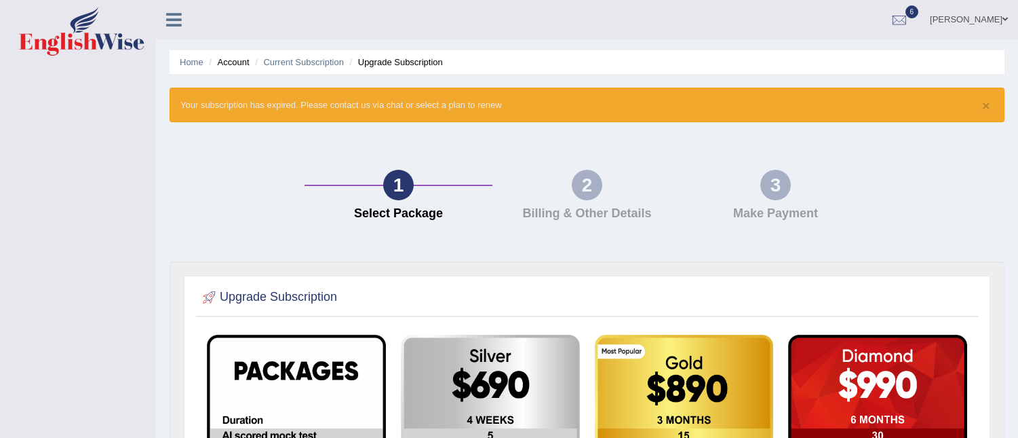 This screenshot has width=1018, height=438. Describe the element at coordinates (775, 214) in the screenshot. I see `h4: Make Payment` at that location.